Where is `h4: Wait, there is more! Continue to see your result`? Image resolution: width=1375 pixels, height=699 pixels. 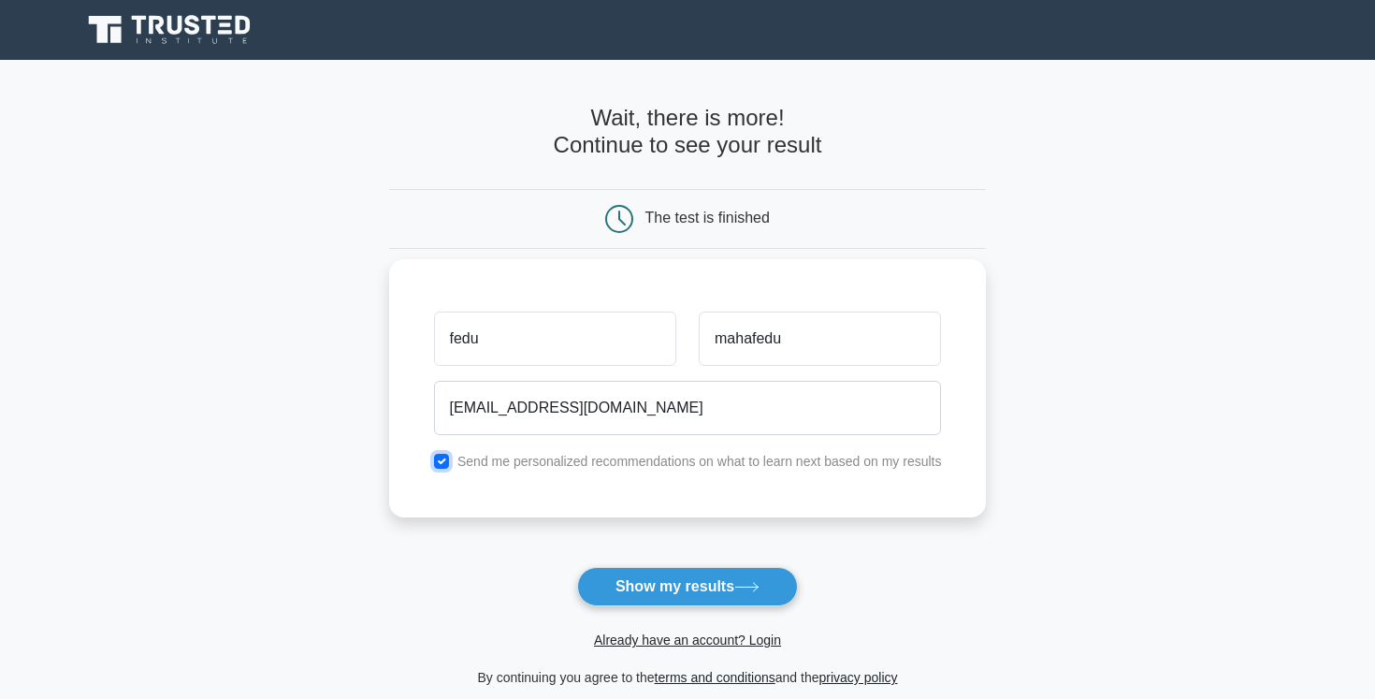
h4: Wait, there is more! Continue to see your result is located at coordinates (687, 132).